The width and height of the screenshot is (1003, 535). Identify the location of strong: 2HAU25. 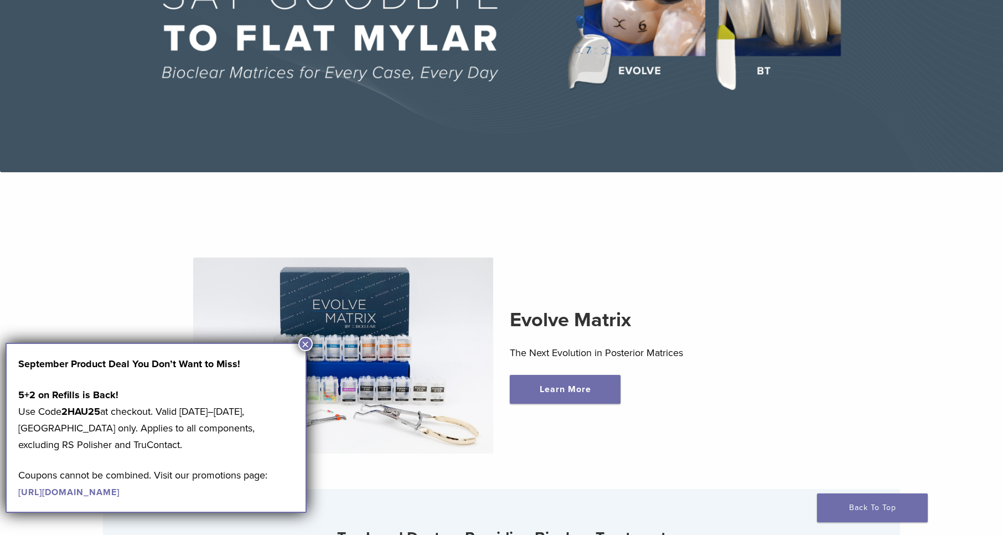
(81, 411).